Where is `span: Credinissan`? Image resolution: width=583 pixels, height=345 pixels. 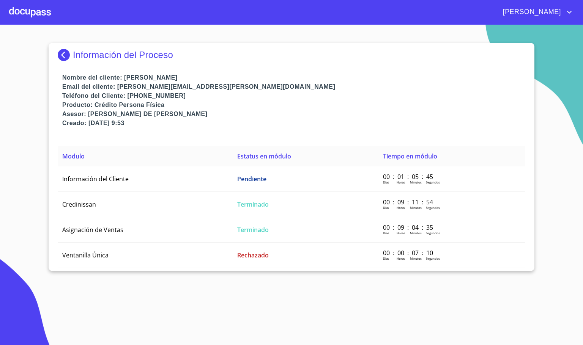 span: Credinissan is located at coordinates (79, 205).